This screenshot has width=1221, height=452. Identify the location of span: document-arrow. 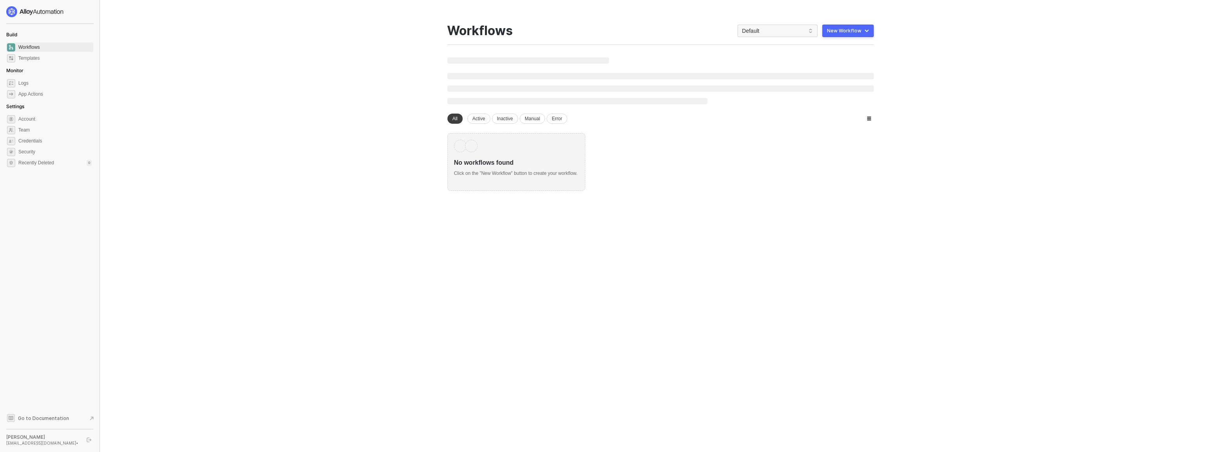
(92, 419).